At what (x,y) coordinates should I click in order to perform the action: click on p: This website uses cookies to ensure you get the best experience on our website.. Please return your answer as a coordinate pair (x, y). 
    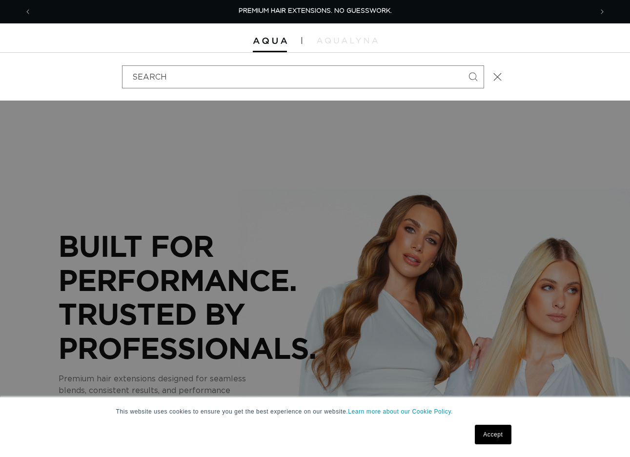
    Looking at the image, I should click on (315, 411).